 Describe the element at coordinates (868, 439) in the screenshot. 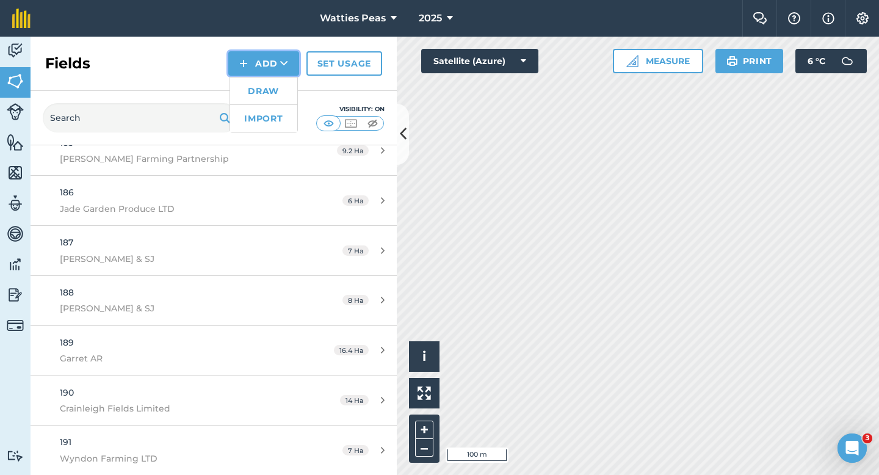

I see `span: 3` at that location.